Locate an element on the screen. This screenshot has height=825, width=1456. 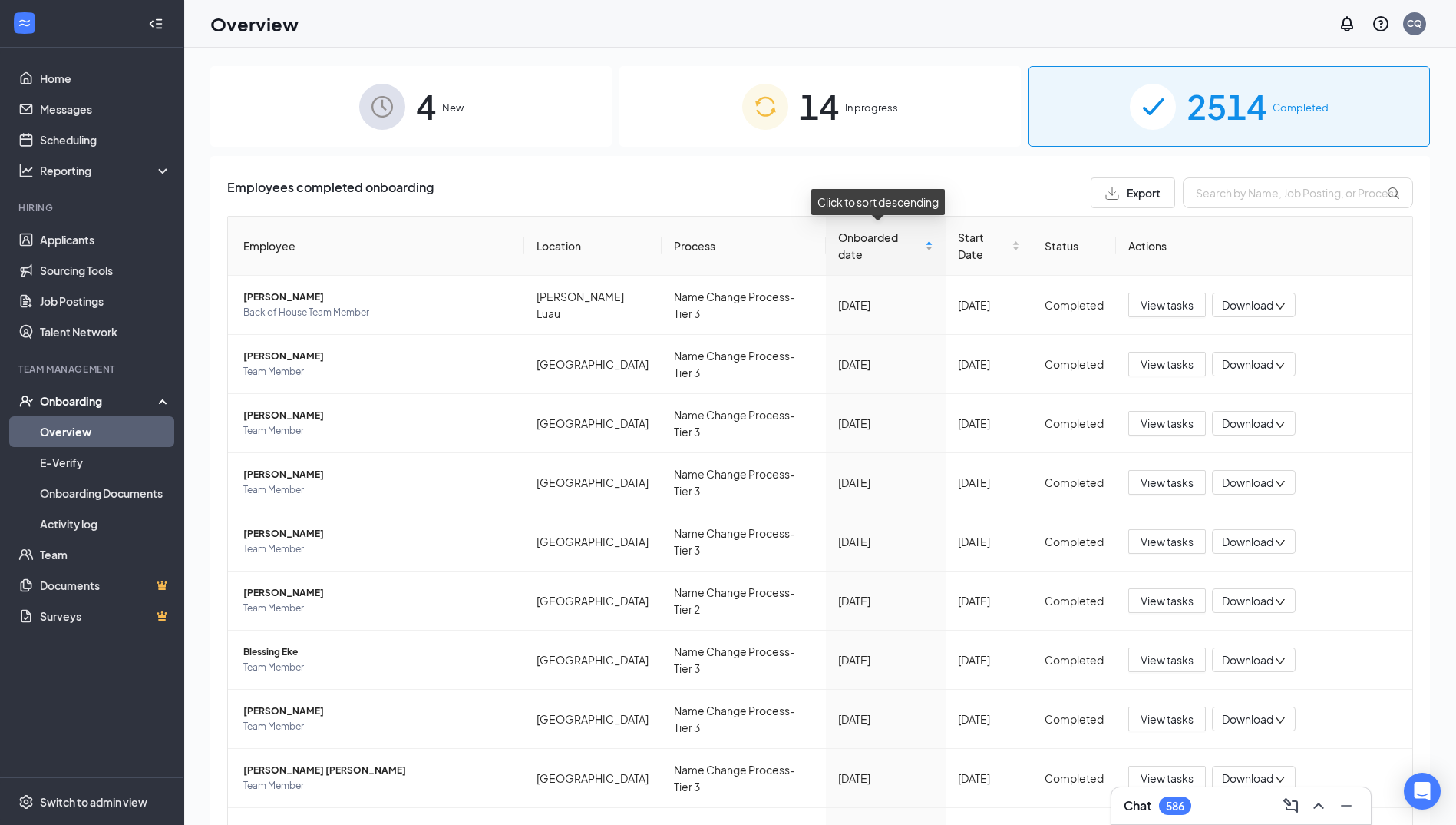
a: Applicants is located at coordinates (106, 240).